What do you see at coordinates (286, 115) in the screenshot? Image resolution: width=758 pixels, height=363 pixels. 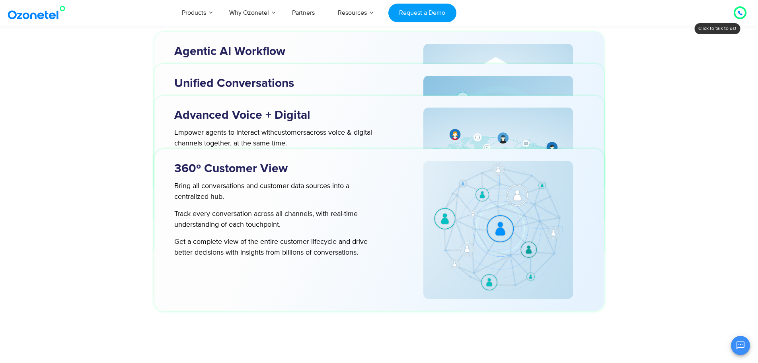 I see `h3: Advanced Voice + Digital` at bounding box center [286, 115].